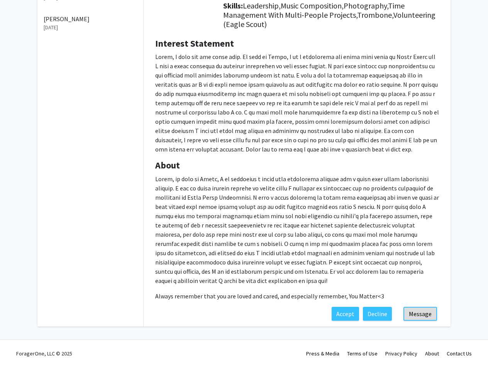  What do you see at coordinates (297, 296) in the screenshot?
I see `p: Always remember that you are loved and cared, and especially remember, You Matter<3` at bounding box center [297, 296].